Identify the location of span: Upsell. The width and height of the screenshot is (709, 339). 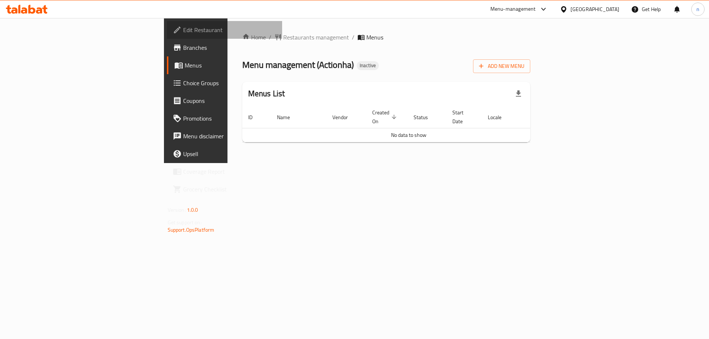
(230, 154).